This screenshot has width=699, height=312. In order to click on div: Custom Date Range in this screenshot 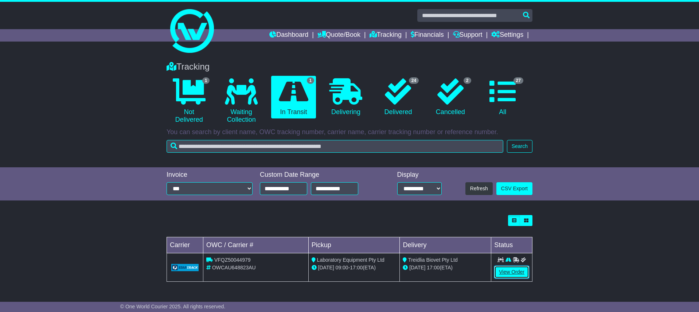, I will do `click(318, 175)`.